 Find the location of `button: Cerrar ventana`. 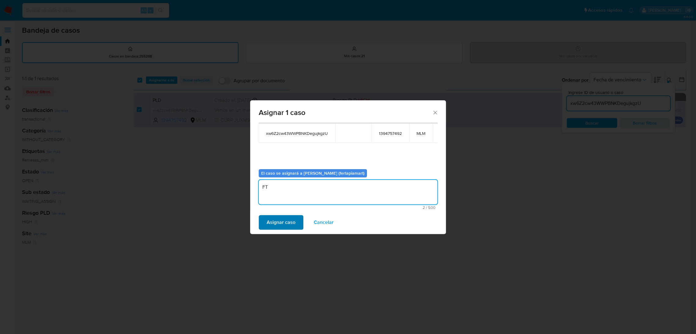

button: Cerrar ventana is located at coordinates (435, 112).